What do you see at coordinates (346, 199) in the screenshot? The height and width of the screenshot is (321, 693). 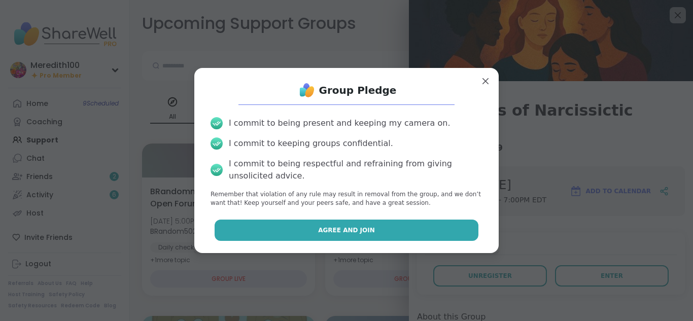 I see `p: Remember that violation of any rule may result in removal from the group, and we don’t want that!...` at bounding box center [346, 199].